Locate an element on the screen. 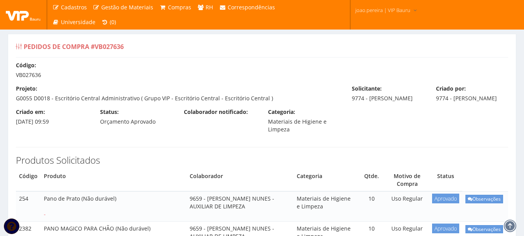  label: Projeto: is located at coordinates (26, 88).